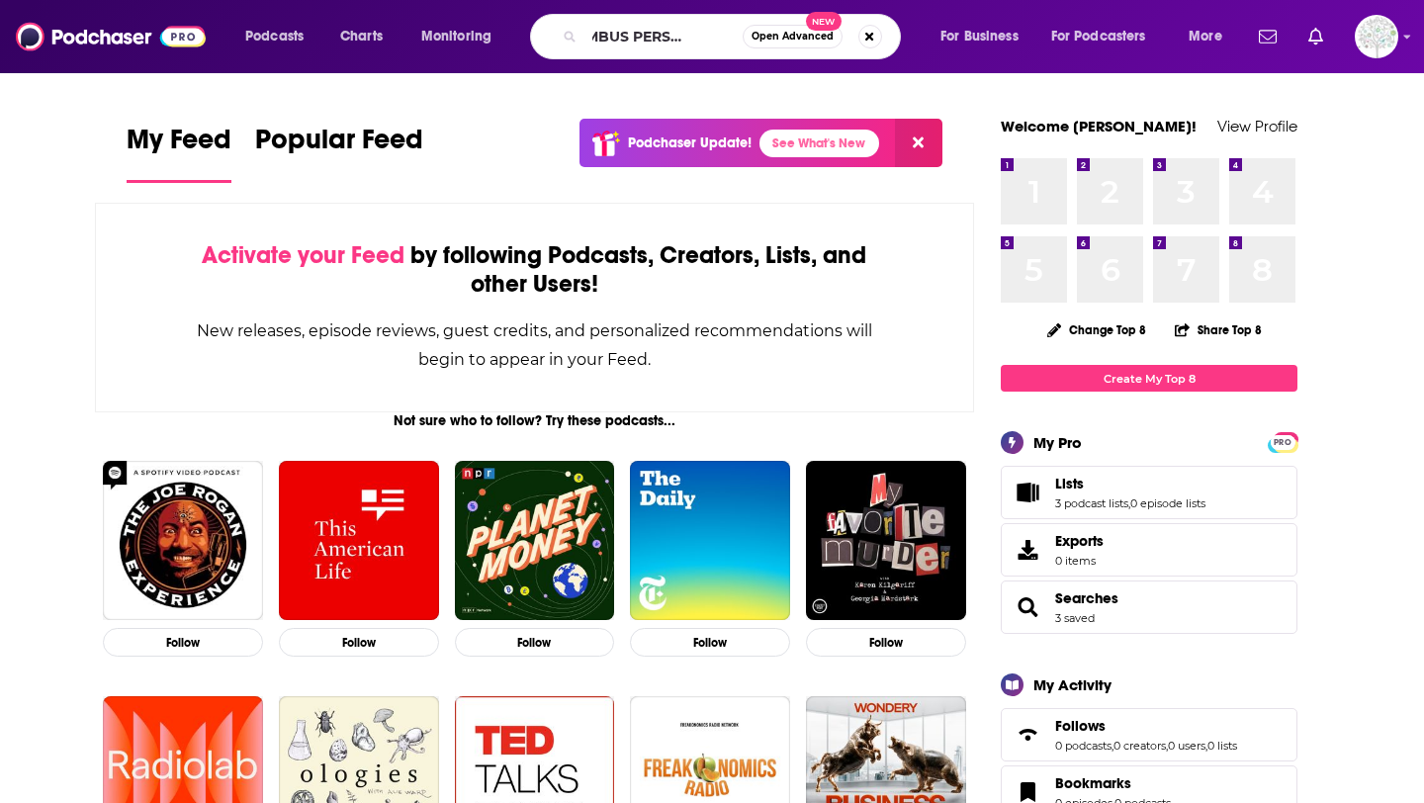  What do you see at coordinates (534, 345) in the screenshot?
I see `div: New releases, episode reviews, guest credits, and personalized recommendations will begin to appe...` at bounding box center [534, 345].